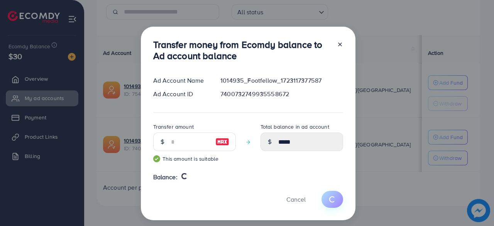 This screenshot has height=226, width=494. What do you see at coordinates (281, 94) in the screenshot?
I see `div: 7400732749935558672` at bounding box center [281, 94].